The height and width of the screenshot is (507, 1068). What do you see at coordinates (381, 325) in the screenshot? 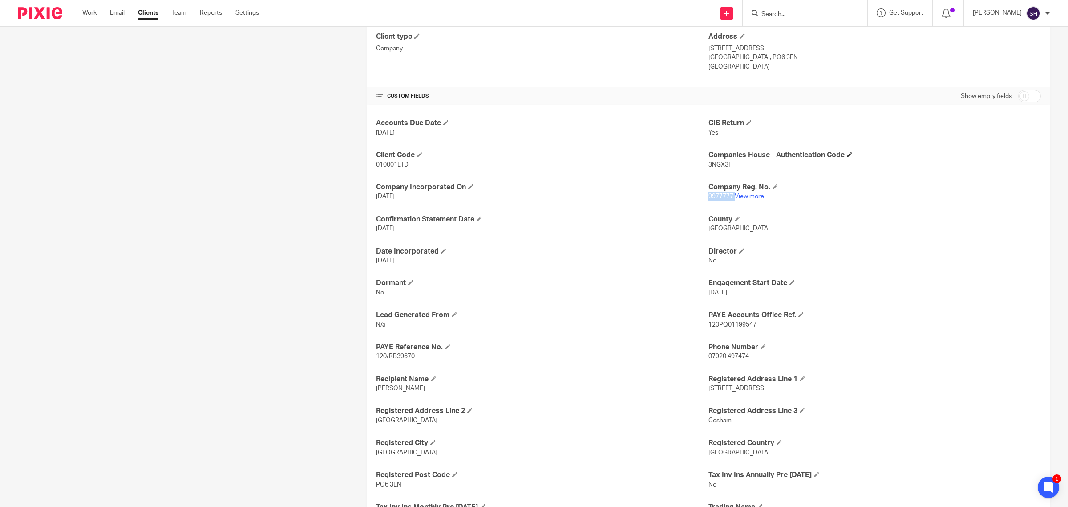
I see `span: N/a` at bounding box center [381, 325].